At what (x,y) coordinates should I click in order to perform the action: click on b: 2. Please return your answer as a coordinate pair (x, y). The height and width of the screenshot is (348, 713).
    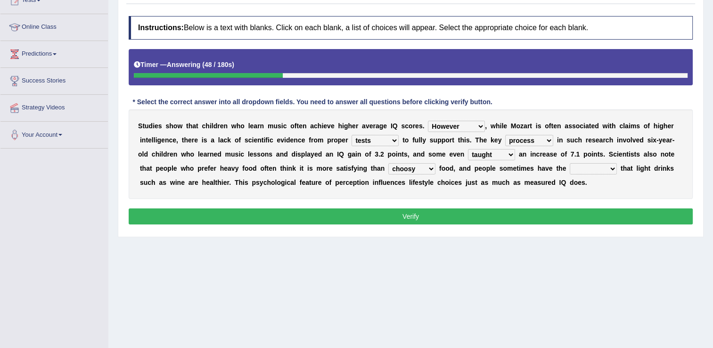
    Looking at the image, I should click on (382, 154).